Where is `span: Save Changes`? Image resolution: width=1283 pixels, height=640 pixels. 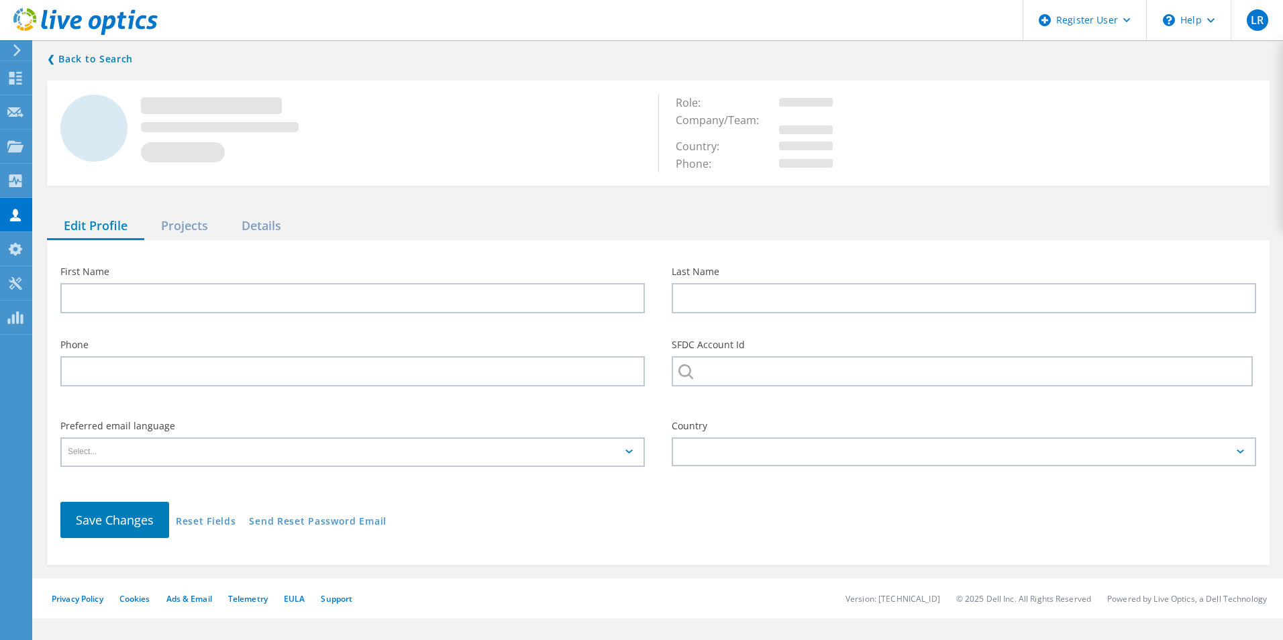 span: Save Changes is located at coordinates (115, 520).